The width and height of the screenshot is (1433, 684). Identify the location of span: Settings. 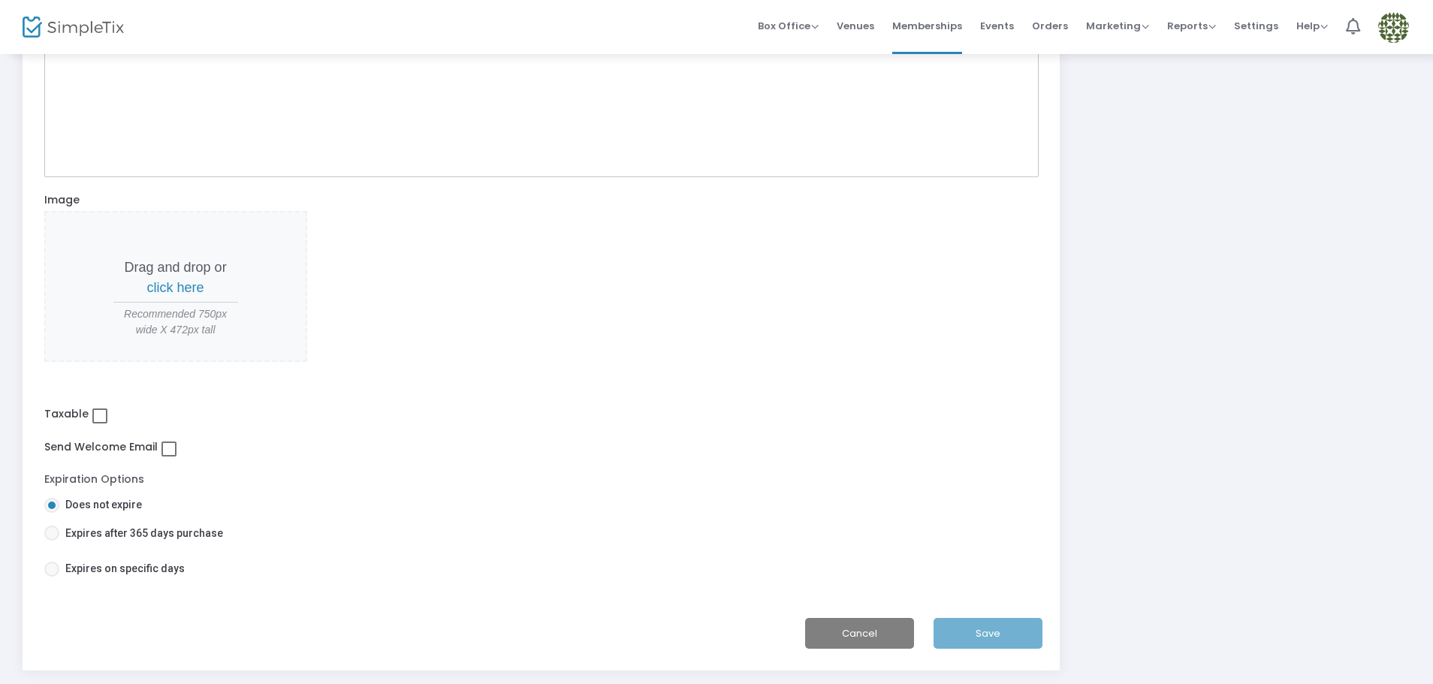
(1255, 26).